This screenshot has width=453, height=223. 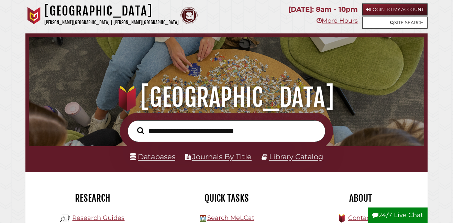 What do you see at coordinates (141, 130) in the screenshot?
I see `button: Search` at bounding box center [141, 130].